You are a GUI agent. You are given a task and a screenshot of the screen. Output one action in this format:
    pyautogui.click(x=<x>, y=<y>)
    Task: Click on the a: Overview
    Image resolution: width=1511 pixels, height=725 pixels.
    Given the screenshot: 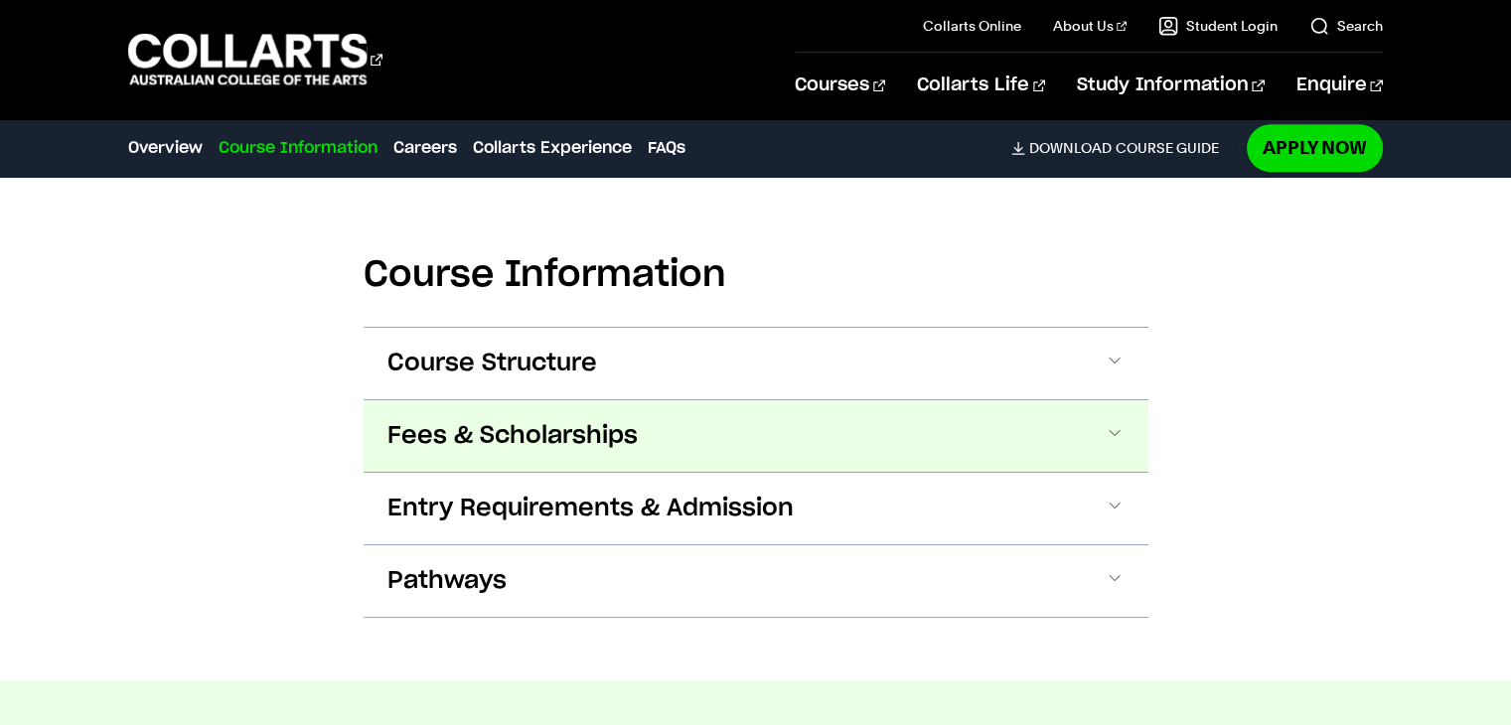 What is the action you would take?
    pyautogui.click(x=165, y=148)
    